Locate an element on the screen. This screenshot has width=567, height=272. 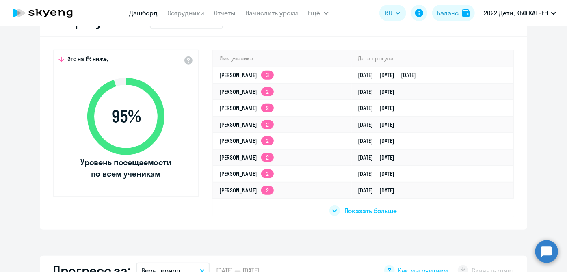
span: Это на 1% ниже, is located at coordinates (88, 60).